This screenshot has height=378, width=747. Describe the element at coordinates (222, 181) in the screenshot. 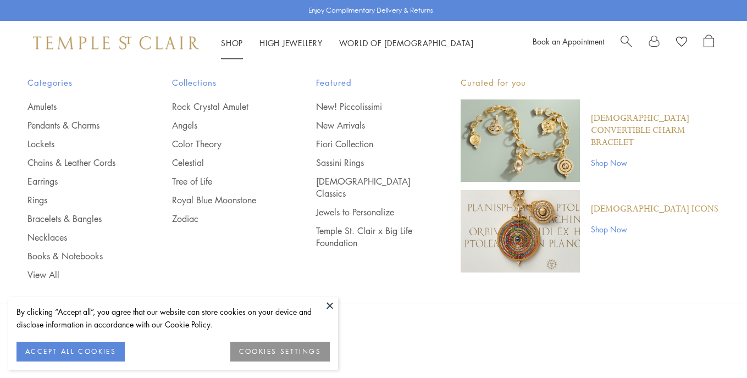

I see `a: Tree of Life` at that location.